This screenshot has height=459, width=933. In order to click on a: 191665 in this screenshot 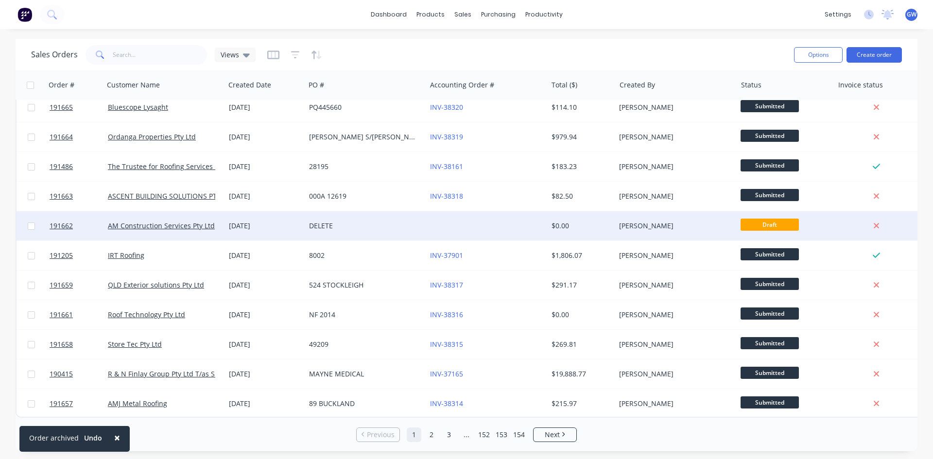, I will do `click(79, 107)`.